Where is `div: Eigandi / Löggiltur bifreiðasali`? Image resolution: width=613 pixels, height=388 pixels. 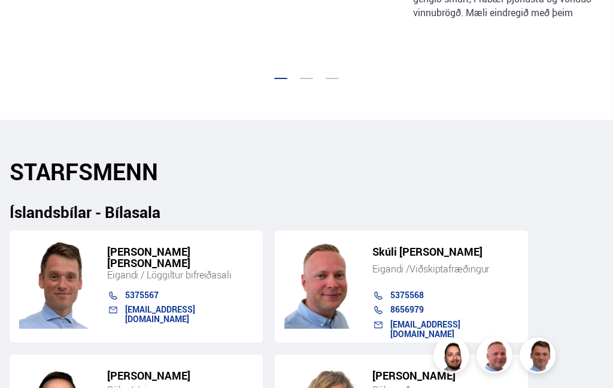 div: Eigandi / Löggiltur bifreiðasali is located at coordinates (180, 276).